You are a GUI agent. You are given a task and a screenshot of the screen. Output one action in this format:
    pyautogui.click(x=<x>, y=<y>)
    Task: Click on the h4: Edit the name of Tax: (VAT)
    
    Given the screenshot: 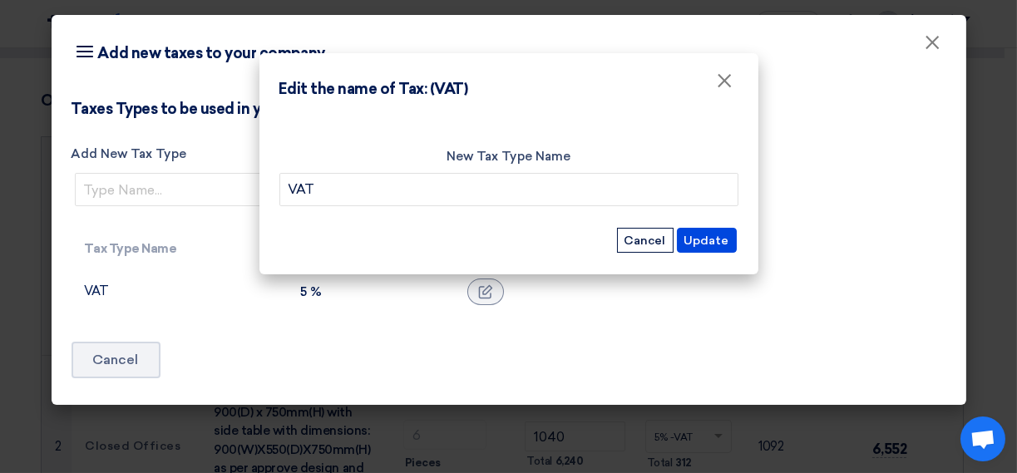 What is the action you would take?
    pyautogui.click(x=373, y=89)
    